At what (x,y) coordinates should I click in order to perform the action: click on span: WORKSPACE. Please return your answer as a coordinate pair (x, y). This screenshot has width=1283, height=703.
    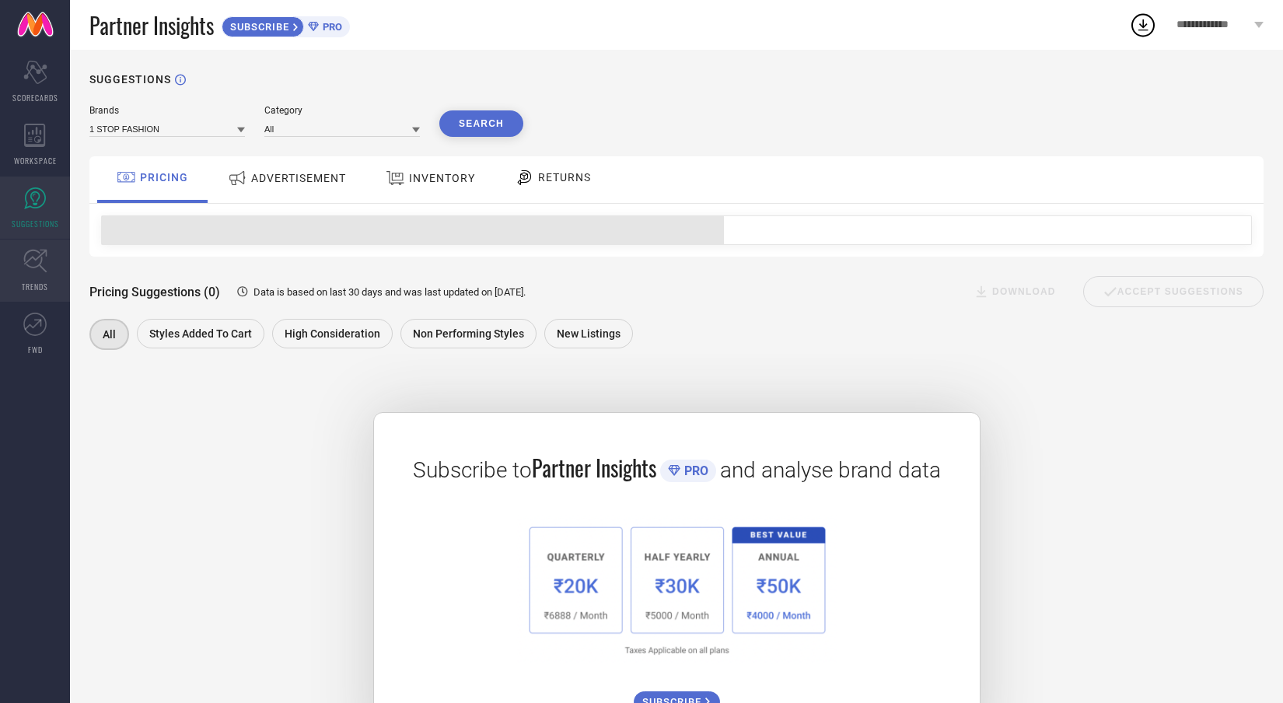
    Looking at the image, I should click on (35, 160).